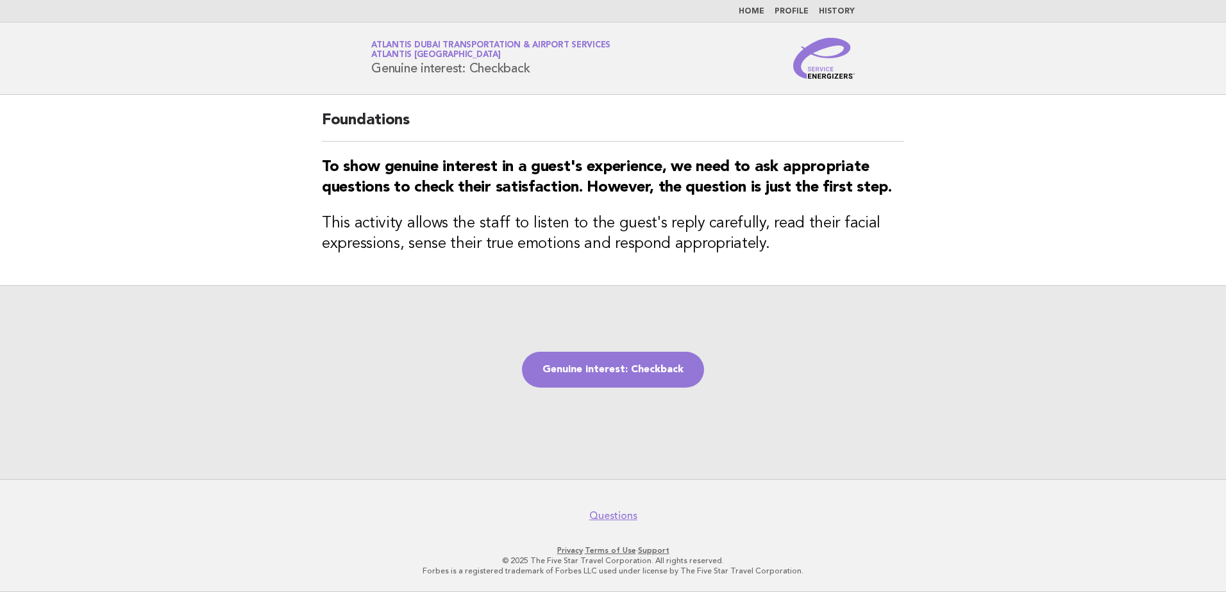 This screenshot has height=592, width=1226. What do you see at coordinates (613, 234) in the screenshot?
I see `h3: This activity allows the staff to listen to the guest's reply carefully, read their facial expres...` at bounding box center [613, 234].